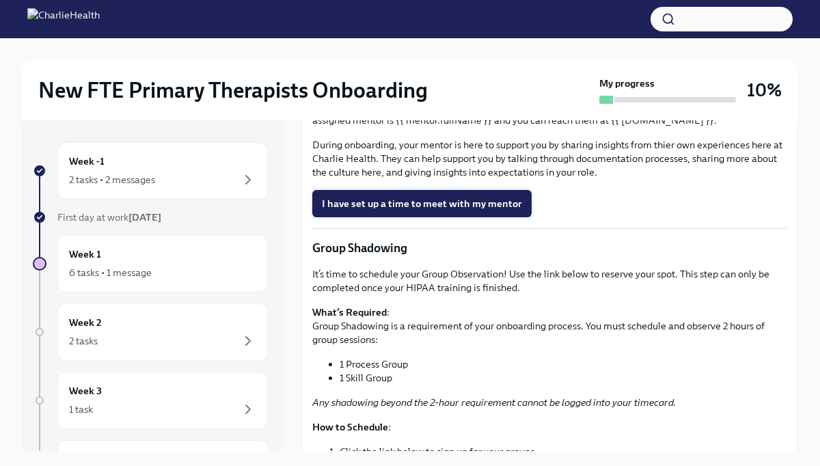 This screenshot has height=466, width=820. I want to click on h6: Week 1, so click(85, 254).